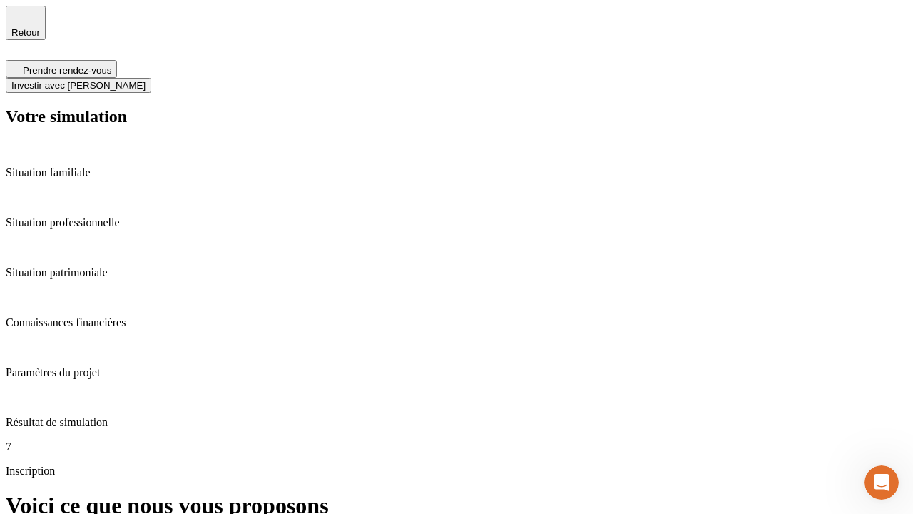 This screenshot has width=913, height=514. Describe the element at coordinates (457, 422) in the screenshot. I see `p: Résultat de simulation` at that location.